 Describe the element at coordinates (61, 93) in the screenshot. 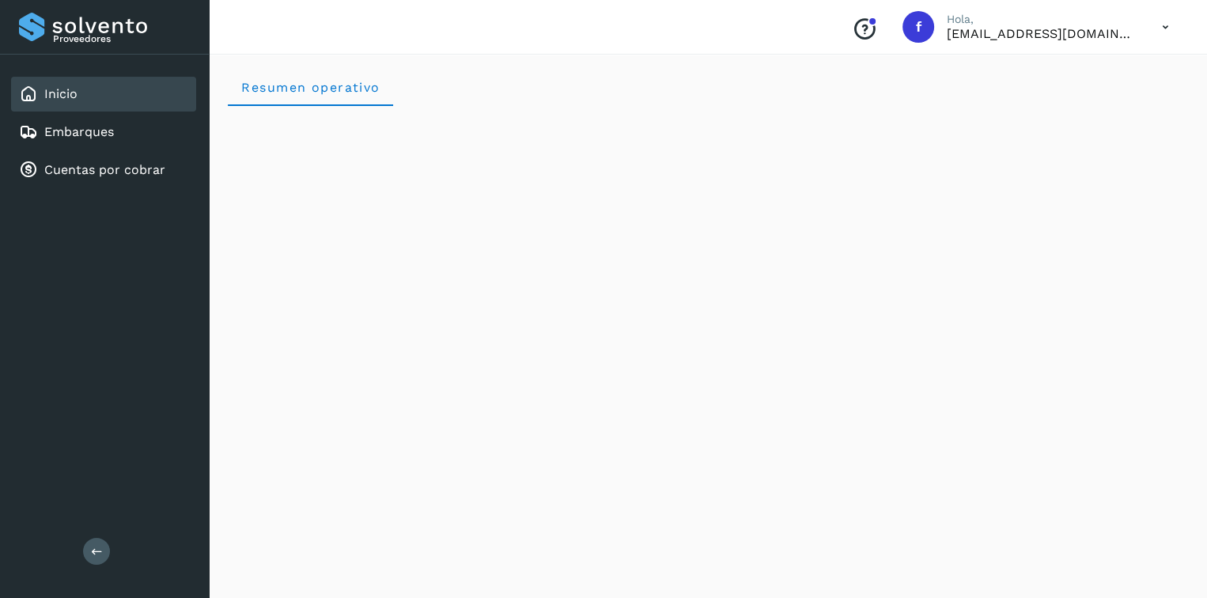

I see `a: Inicio` at that location.